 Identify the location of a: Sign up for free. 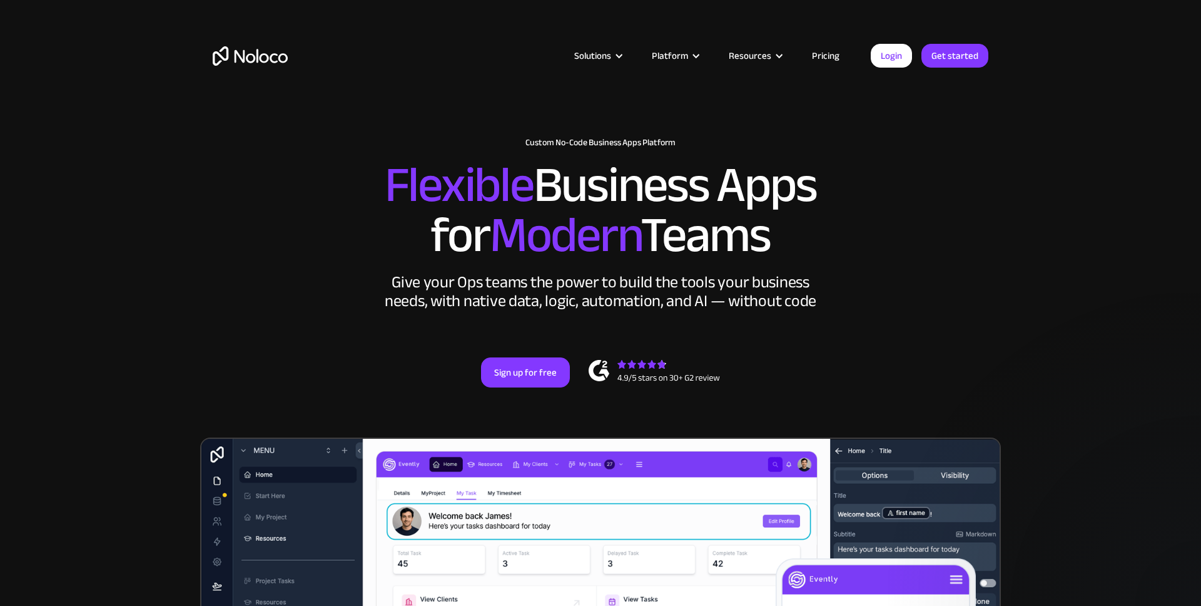
(526, 372).